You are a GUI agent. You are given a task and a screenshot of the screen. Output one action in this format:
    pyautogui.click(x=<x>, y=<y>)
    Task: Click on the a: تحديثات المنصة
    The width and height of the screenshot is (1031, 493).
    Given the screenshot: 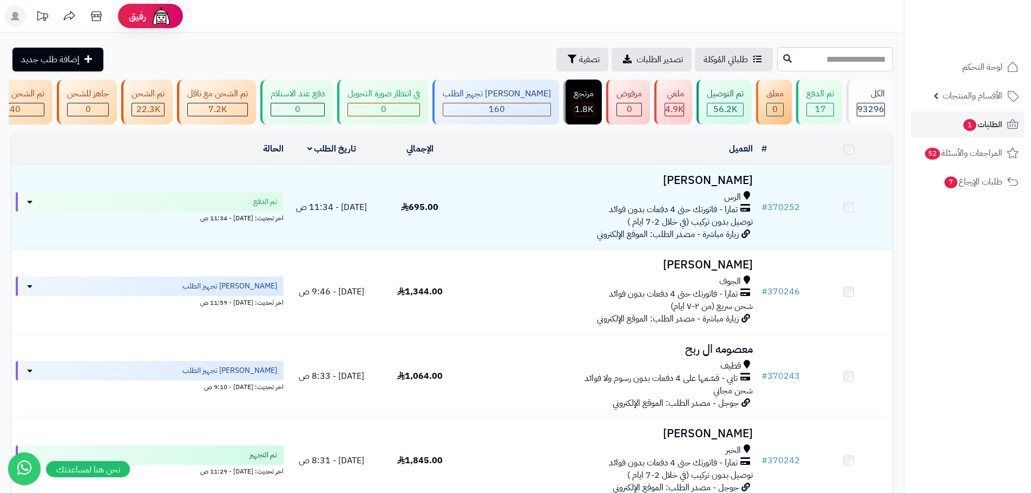 What is the action you would take?
    pyautogui.click(x=42, y=17)
    